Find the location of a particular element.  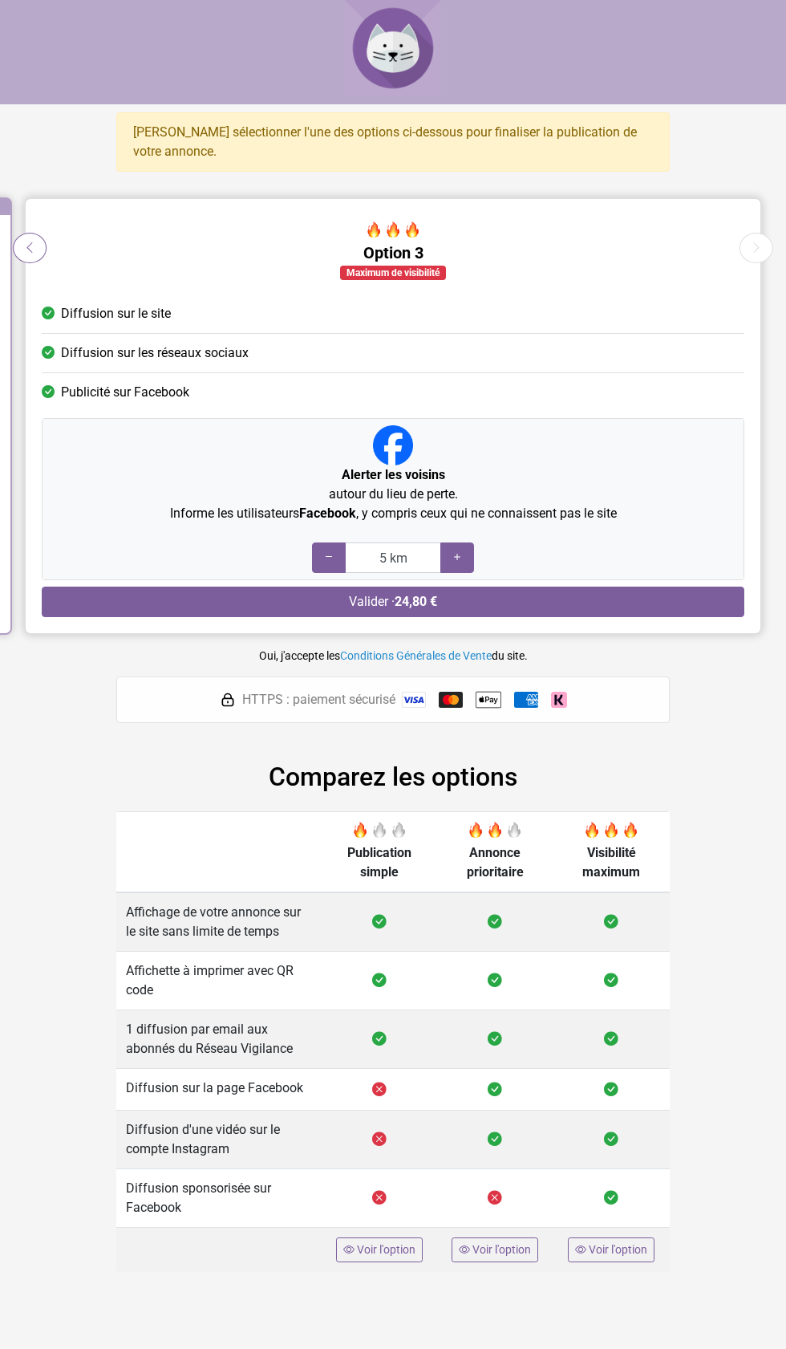

strong: 24,80 € is located at coordinates (416, 601).